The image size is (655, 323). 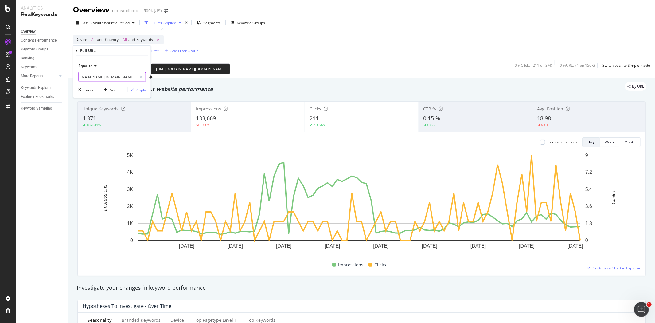 I want to click on button: Last 3 MonthsvsPrev. Period, so click(x=105, y=23).